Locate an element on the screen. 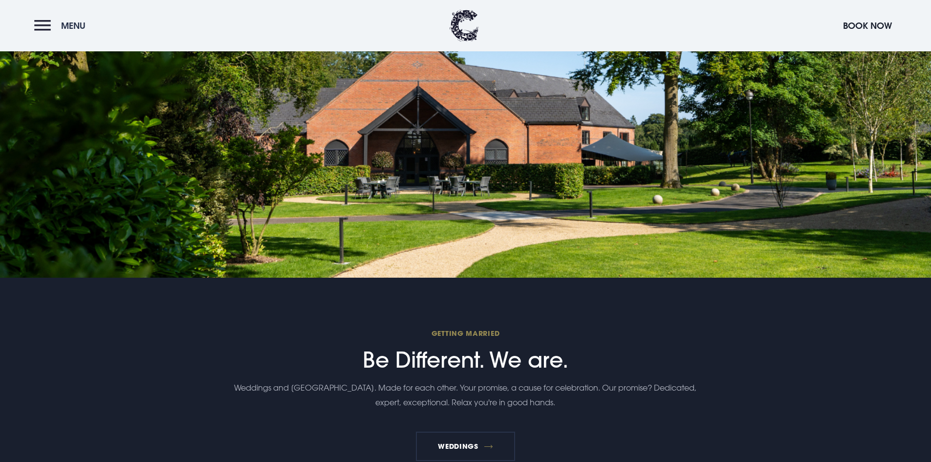 Image resolution: width=931 pixels, height=462 pixels. span: Getting Married is located at coordinates (465, 333).